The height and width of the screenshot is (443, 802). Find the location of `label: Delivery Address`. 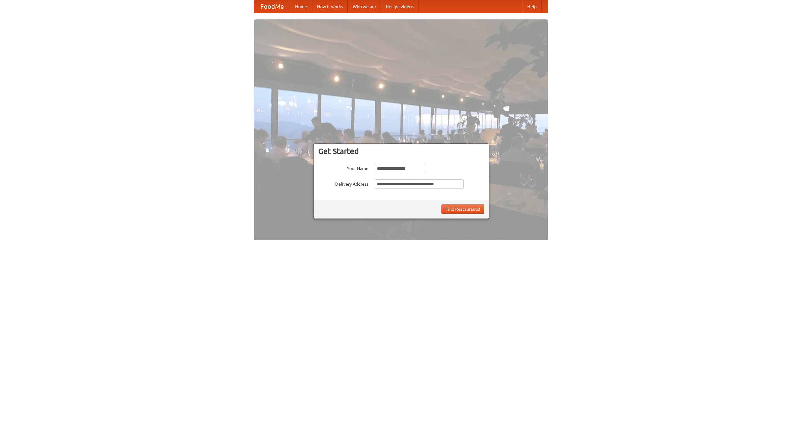

label: Delivery Address is located at coordinates (344, 183).